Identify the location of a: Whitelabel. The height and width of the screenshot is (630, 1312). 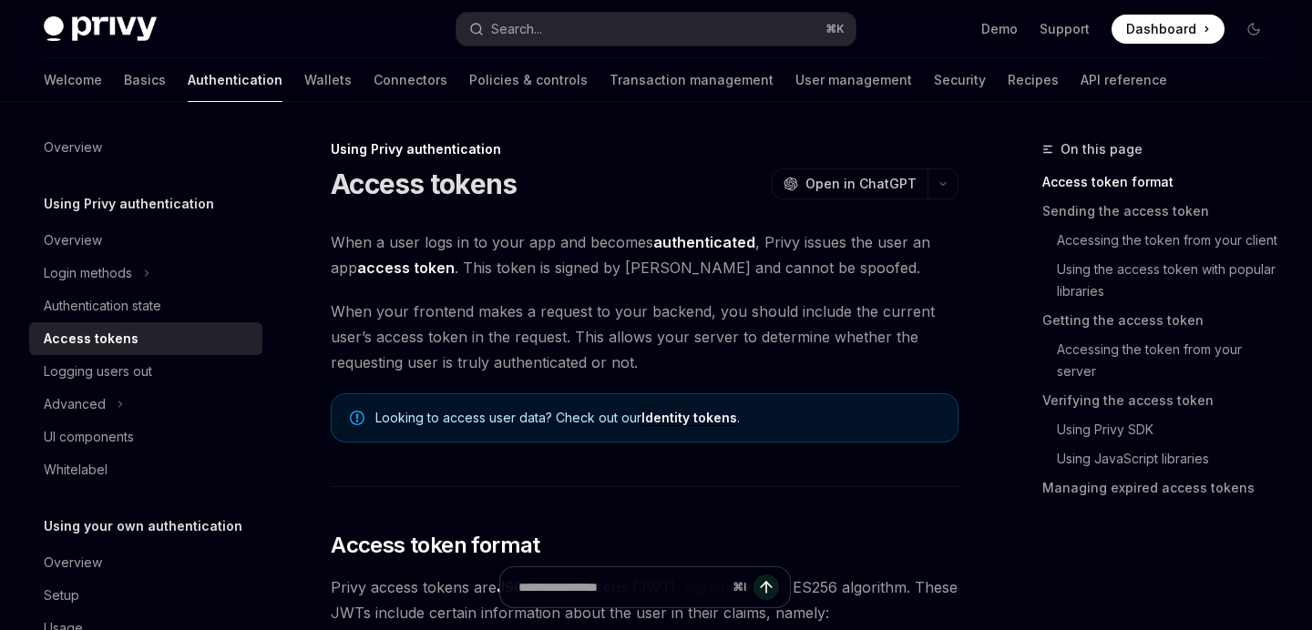
(146, 470).